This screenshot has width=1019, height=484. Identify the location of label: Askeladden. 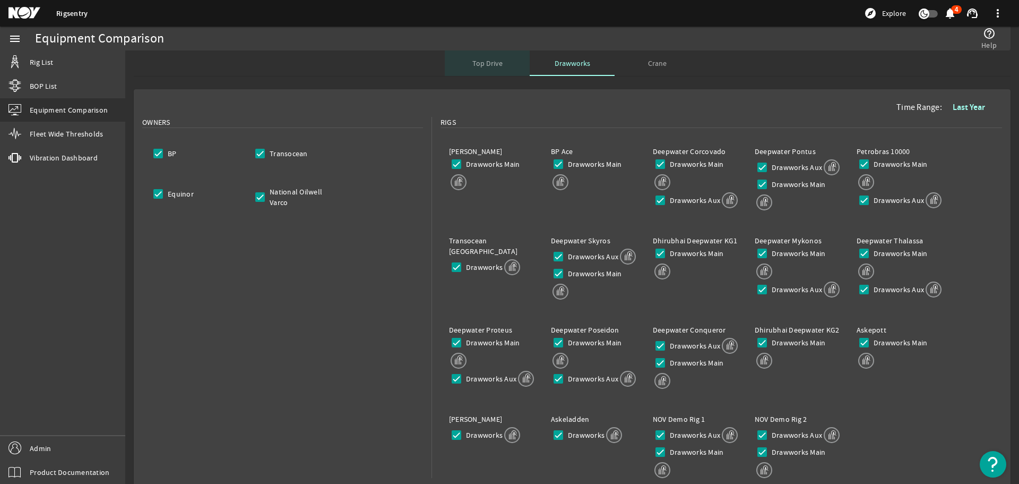
(570, 419).